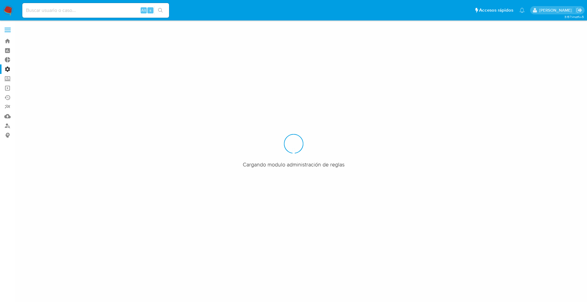  Describe the element at coordinates (150, 10) in the screenshot. I see `span: s` at that location.